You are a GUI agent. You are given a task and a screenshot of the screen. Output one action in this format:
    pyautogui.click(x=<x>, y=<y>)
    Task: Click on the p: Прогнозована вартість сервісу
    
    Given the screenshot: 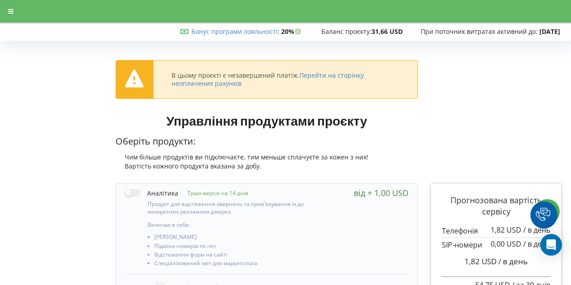 What is the action you would take?
    pyautogui.click(x=496, y=206)
    